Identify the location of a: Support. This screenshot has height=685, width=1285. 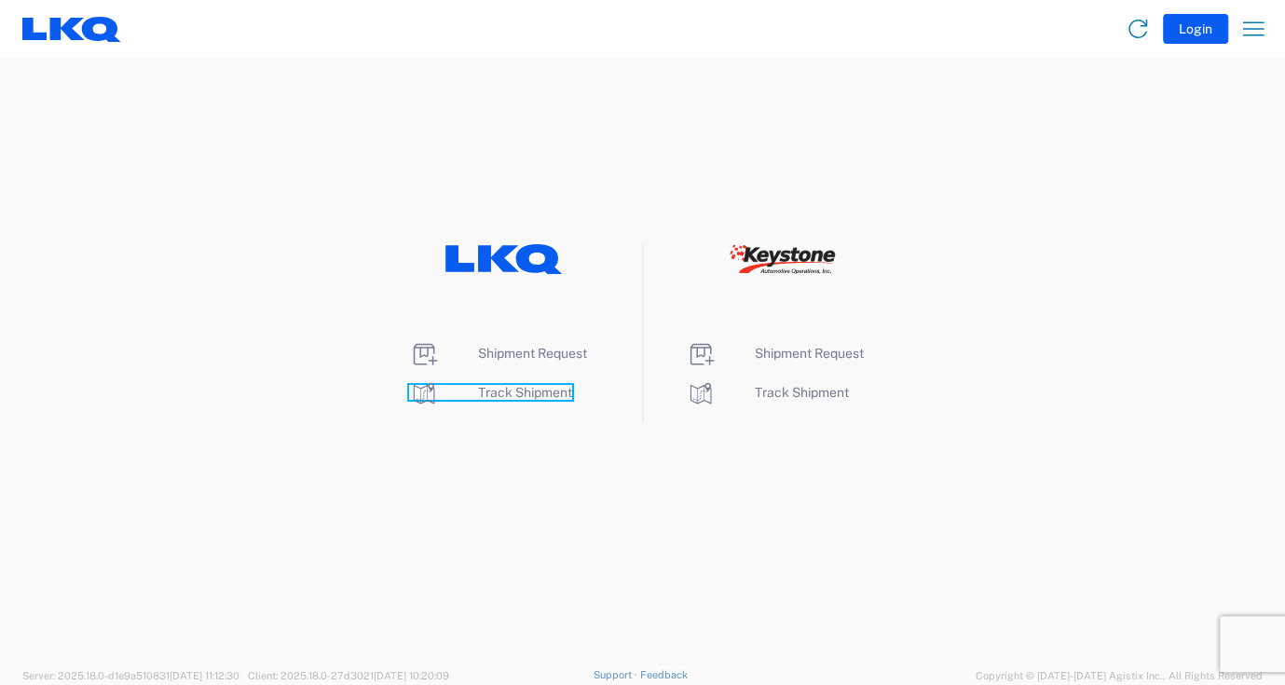
(617, 674).